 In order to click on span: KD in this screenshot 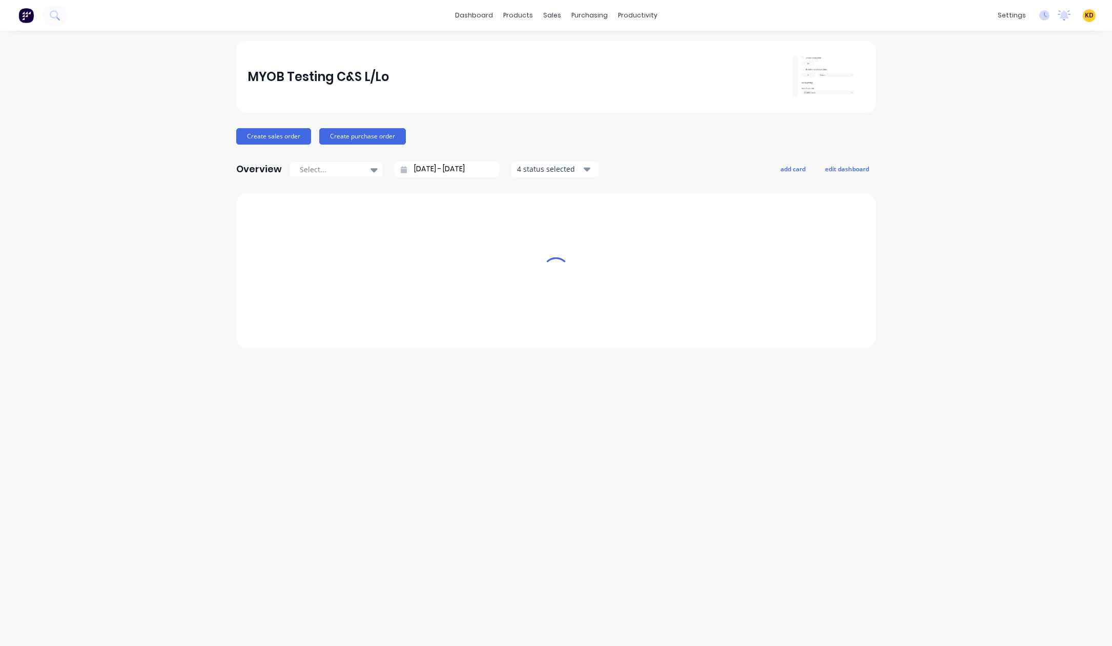, I will do `click(1089, 15)`.